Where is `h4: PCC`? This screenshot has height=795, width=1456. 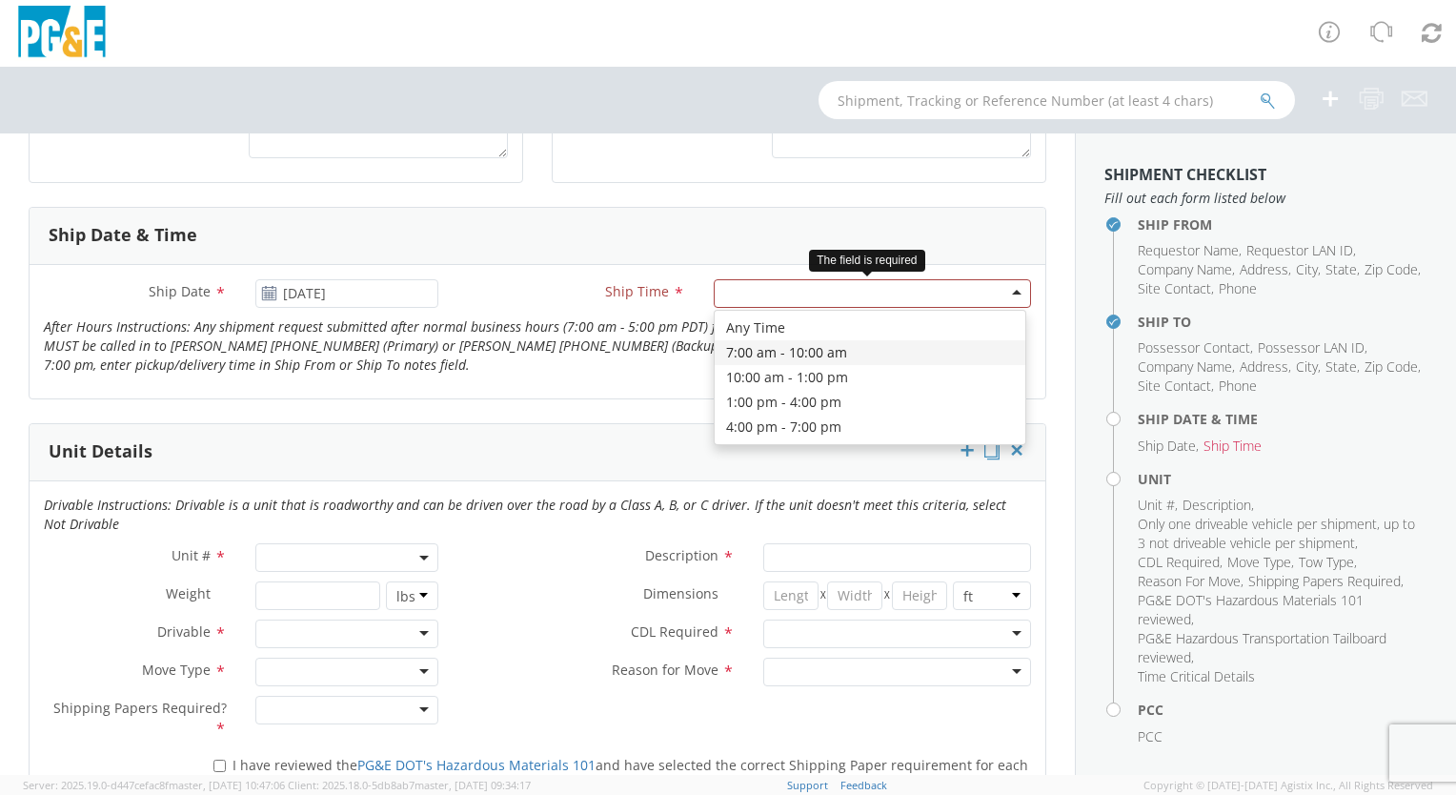 h4: PCC is located at coordinates (1282, 709).